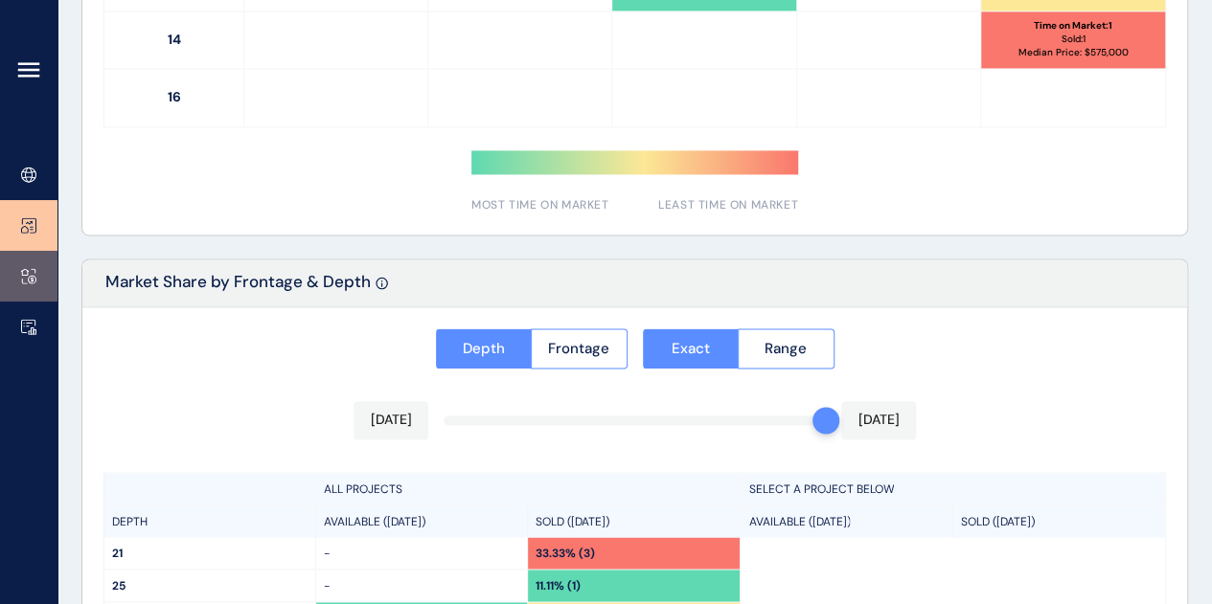 The width and height of the screenshot is (1212, 604). Describe the element at coordinates (1072, 53) in the screenshot. I see `p: Median Price: $ 575,000` at that location.